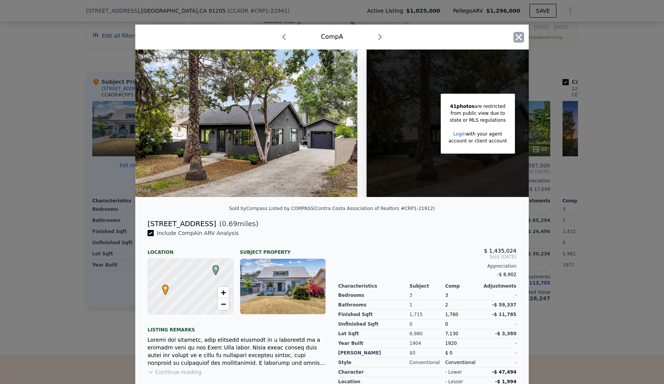 This screenshot has width=664, height=384. Describe the element at coordinates (216, 269) in the screenshot. I see `span: A` at that location.